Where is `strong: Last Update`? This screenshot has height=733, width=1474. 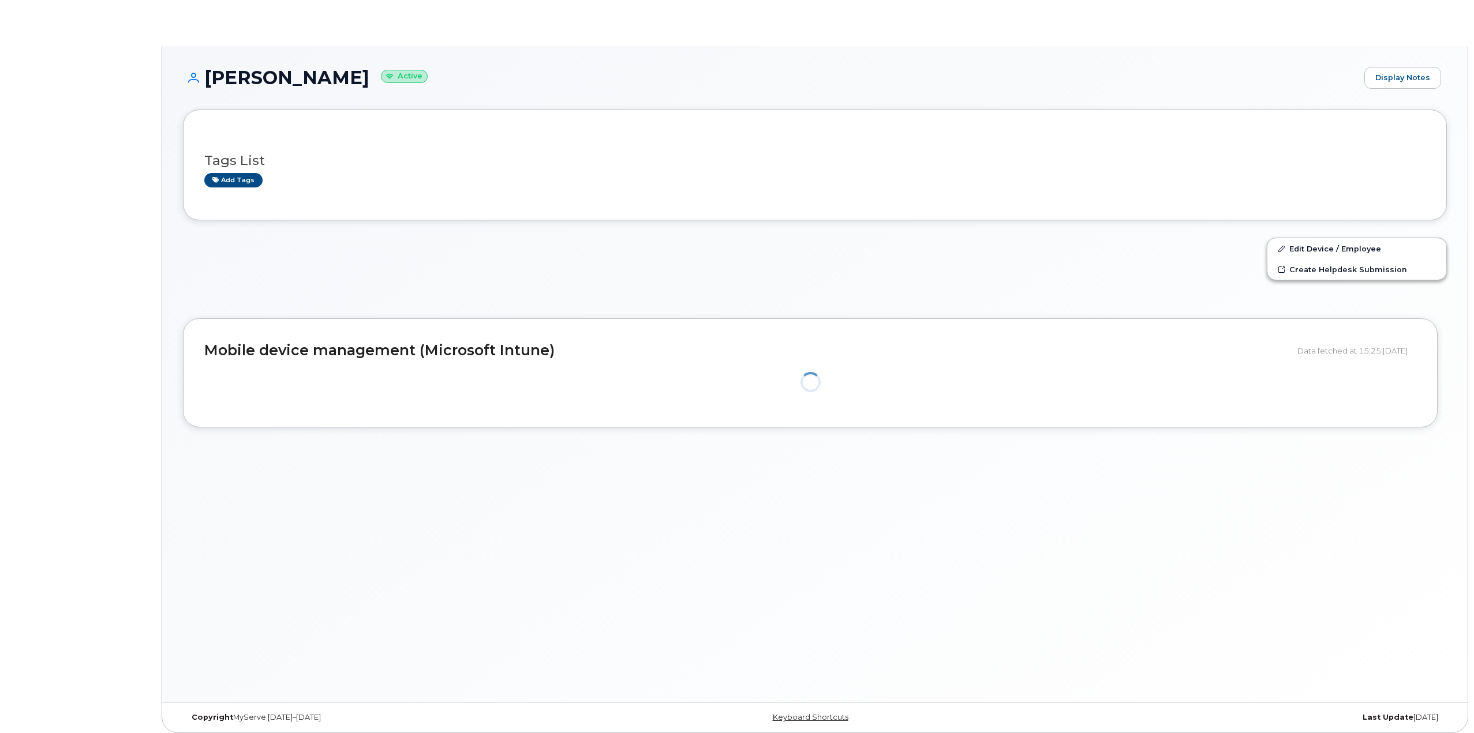 strong: Last Update is located at coordinates (1388, 717).